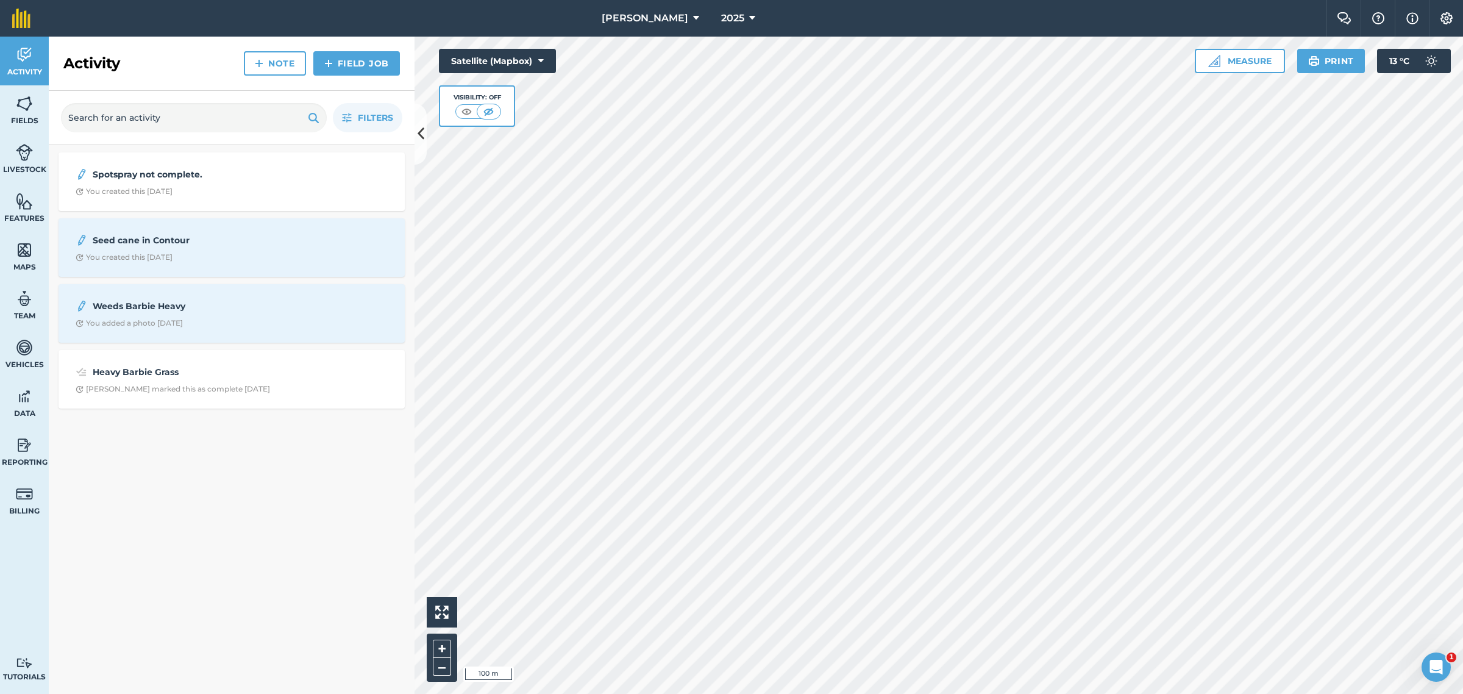 The width and height of the screenshot is (1463, 694). What do you see at coordinates (1399, 61) in the screenshot?
I see `span: 13 ° C` at bounding box center [1399, 61].